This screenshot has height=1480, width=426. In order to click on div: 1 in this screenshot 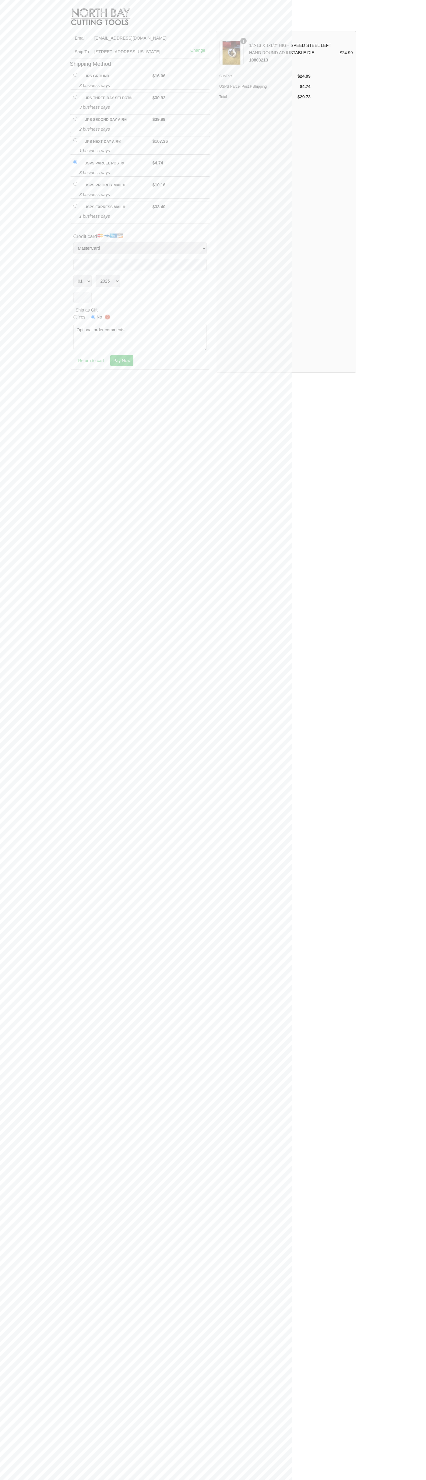, I will do `click(243, 41)`.